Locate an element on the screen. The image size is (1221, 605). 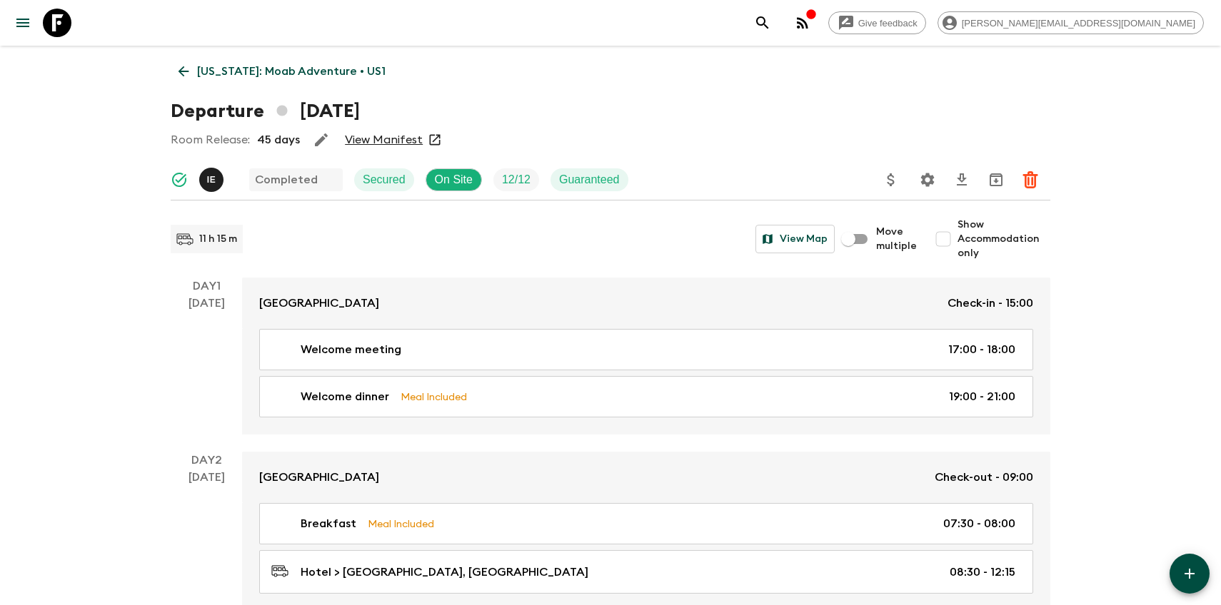
p: Secured is located at coordinates (384, 180).